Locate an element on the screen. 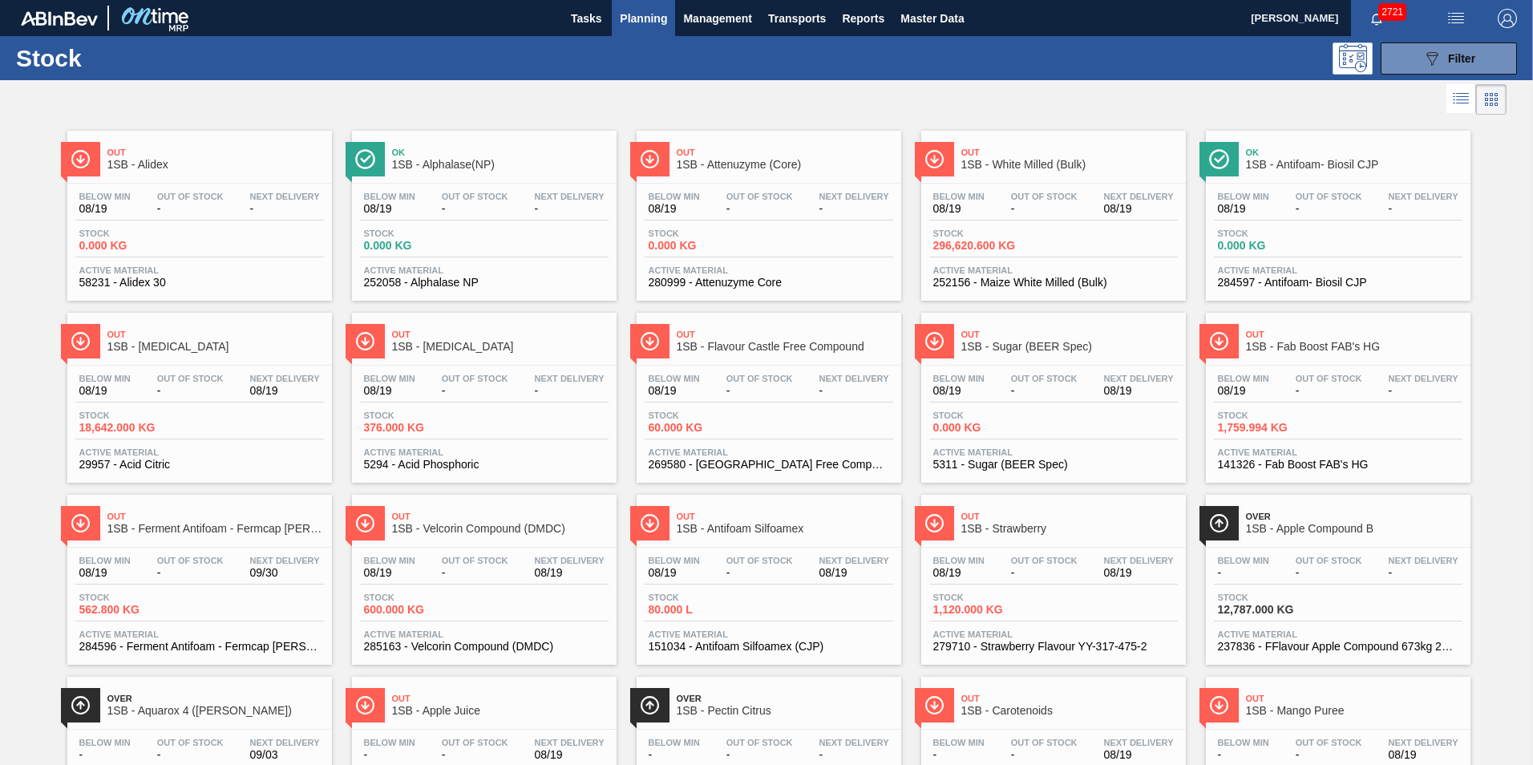 This screenshot has height=765, width=1533. img: Logout is located at coordinates (1508, 18).